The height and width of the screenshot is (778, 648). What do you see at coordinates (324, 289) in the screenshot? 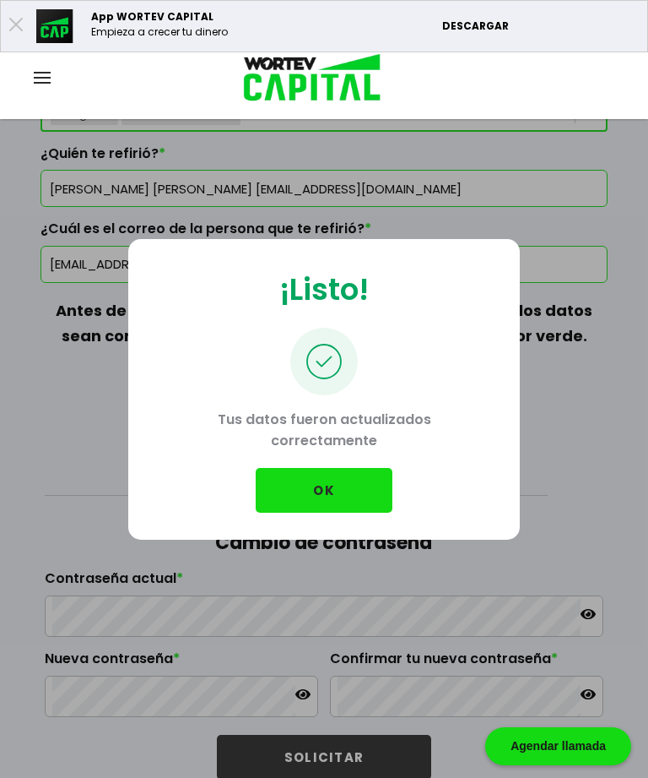
I see `p: ¡Listo!` at bounding box center [324, 289].